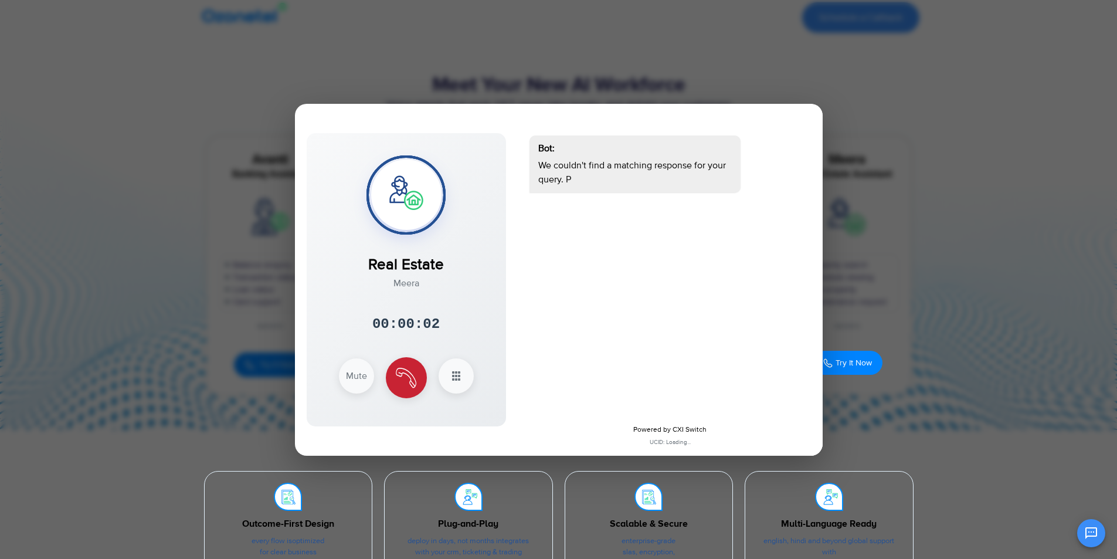 The width and height of the screenshot is (1117, 559). I want to click on div: Multi-Language Ready, so click(829, 524).